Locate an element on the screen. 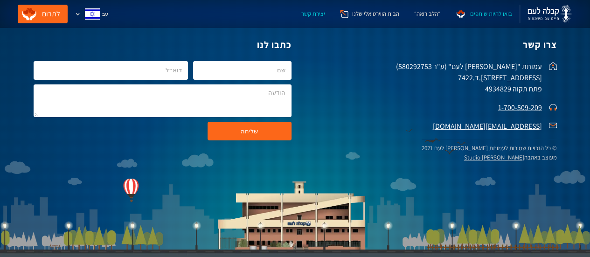 The width and height of the screenshot is (590, 257). div: מעוצב באהבה is located at coordinates (489, 158).